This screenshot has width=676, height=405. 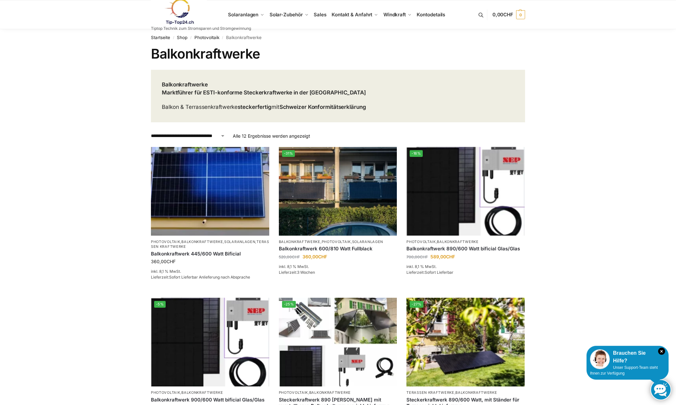 I want to click on h1: Balkonkraftwerke, so click(x=338, y=54).